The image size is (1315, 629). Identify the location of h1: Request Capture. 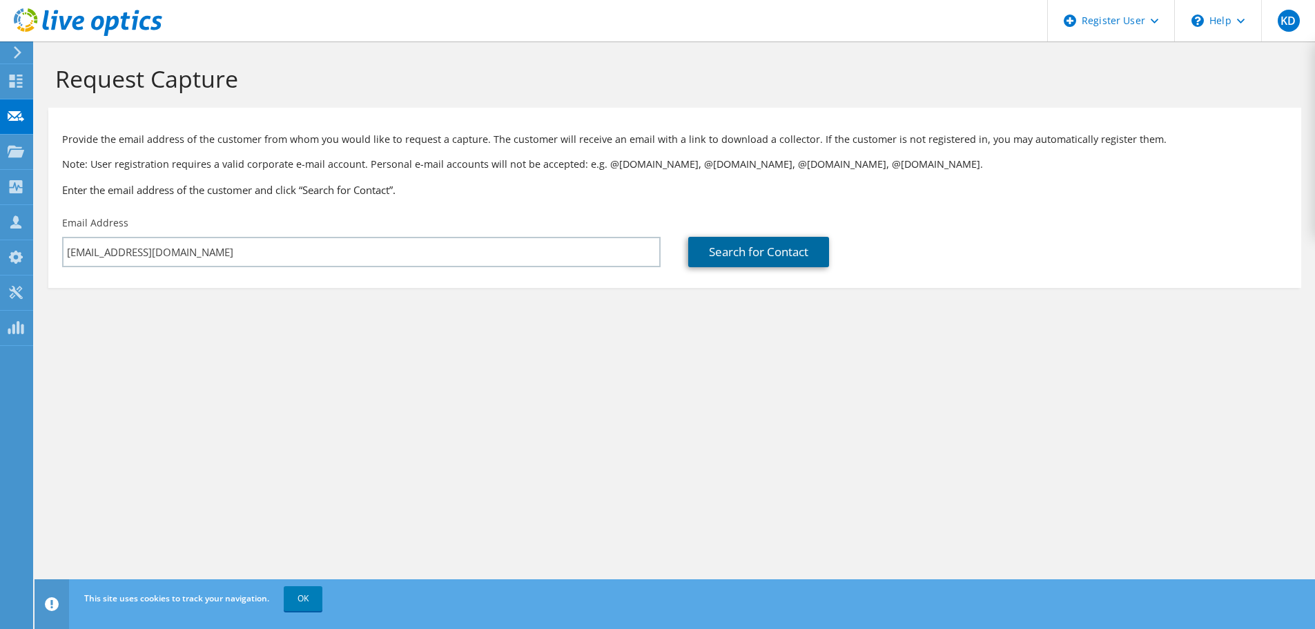
(671, 79).